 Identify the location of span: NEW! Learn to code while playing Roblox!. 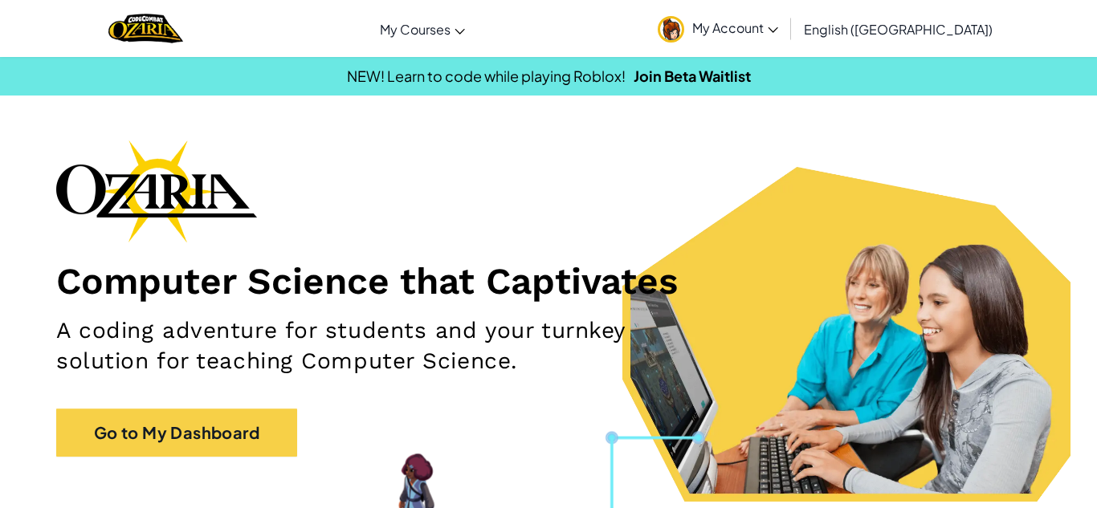
(486, 75).